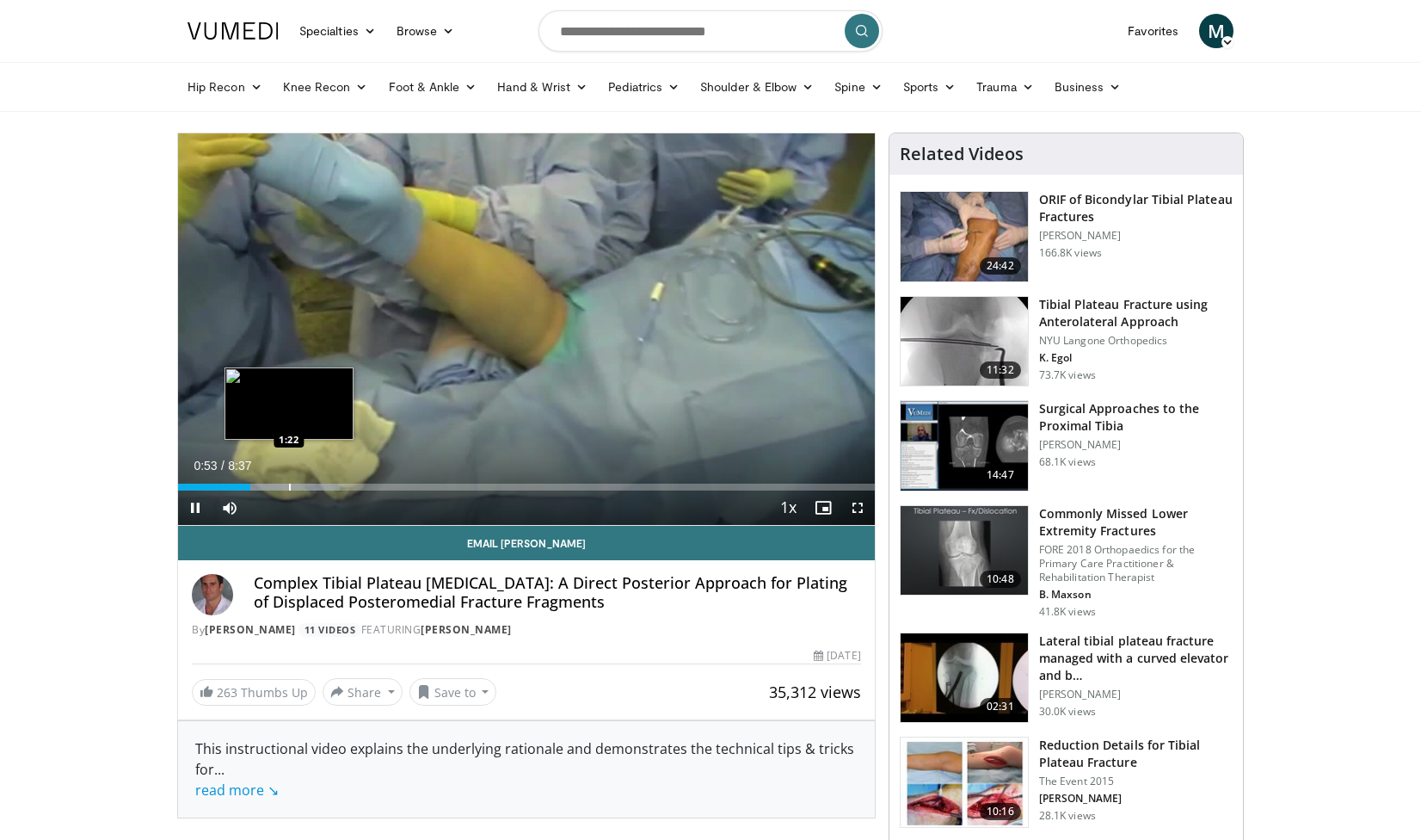 This screenshot has height=840, width=1421. What do you see at coordinates (964, 678) in the screenshot?
I see `img: ssCKXnGZZaxxNNa35hMDoxOjBvO2OFFA_1.150x105_q85_crop-smart_upscale.jpg` at bounding box center [964, 678].